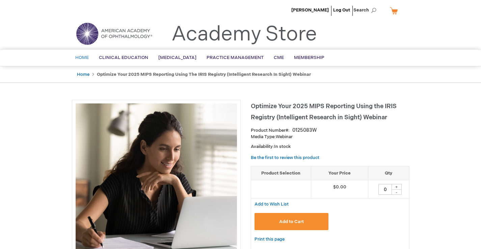  Describe the element at coordinates (340, 173) in the screenshot. I see `th: Your Price` at that location.